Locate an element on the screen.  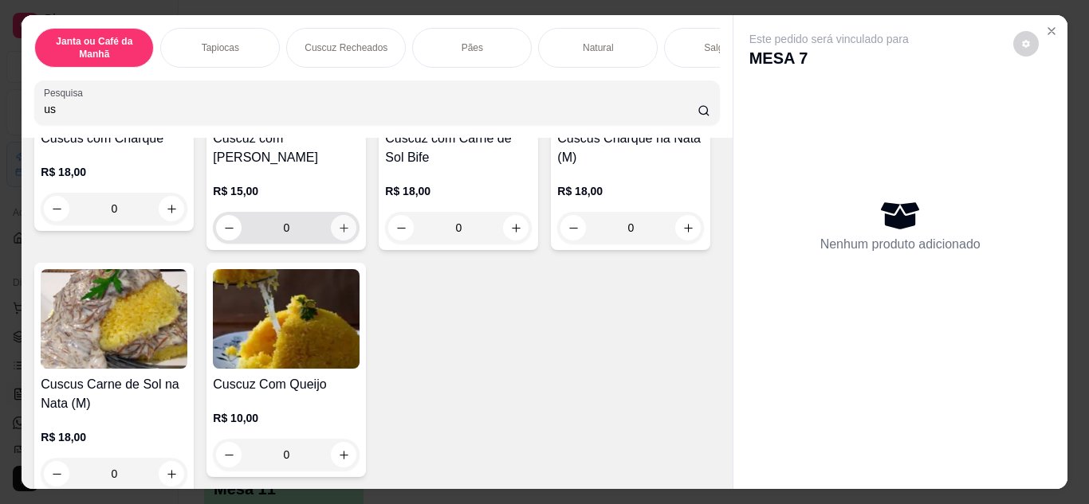
p: Este pedido será vinculado para is located at coordinates (829, 39).